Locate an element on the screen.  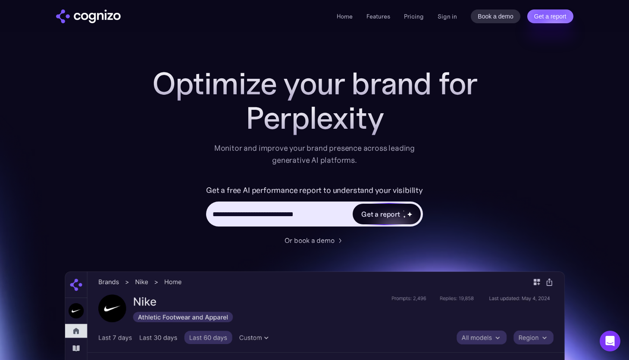
a: Pricing is located at coordinates (414, 16).